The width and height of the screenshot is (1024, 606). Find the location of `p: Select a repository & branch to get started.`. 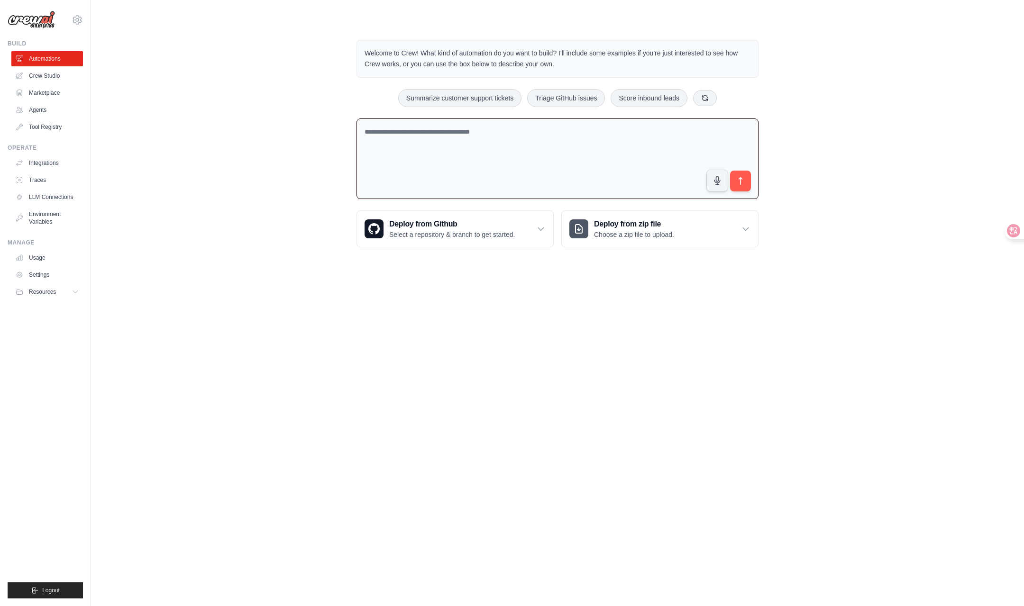

p: Select a repository & branch to get started. is located at coordinates (452, 235).